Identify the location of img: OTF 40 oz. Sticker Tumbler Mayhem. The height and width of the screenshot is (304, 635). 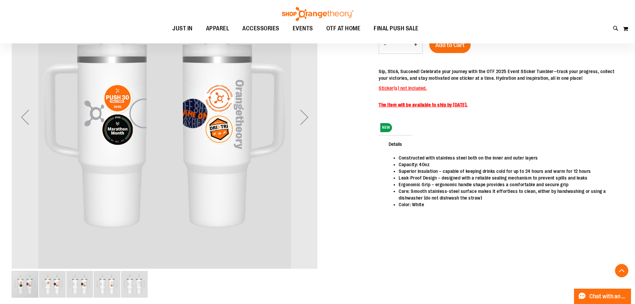
(52, 284).